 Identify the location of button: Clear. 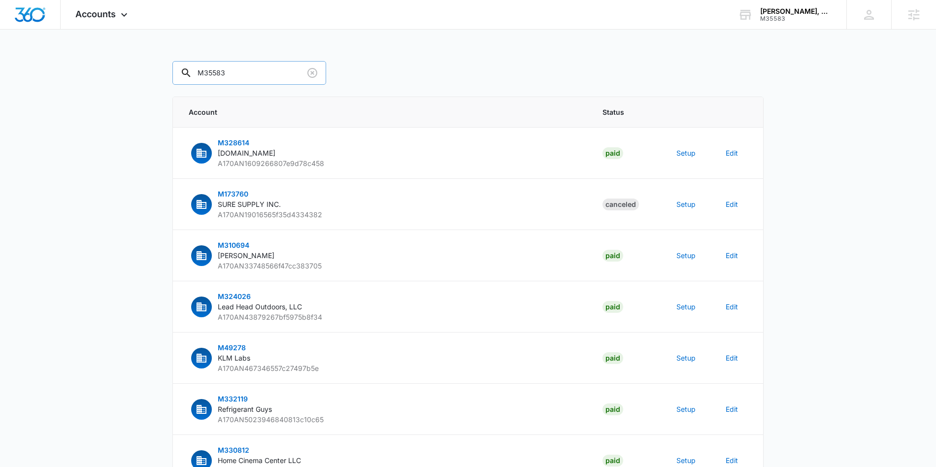
(312, 73).